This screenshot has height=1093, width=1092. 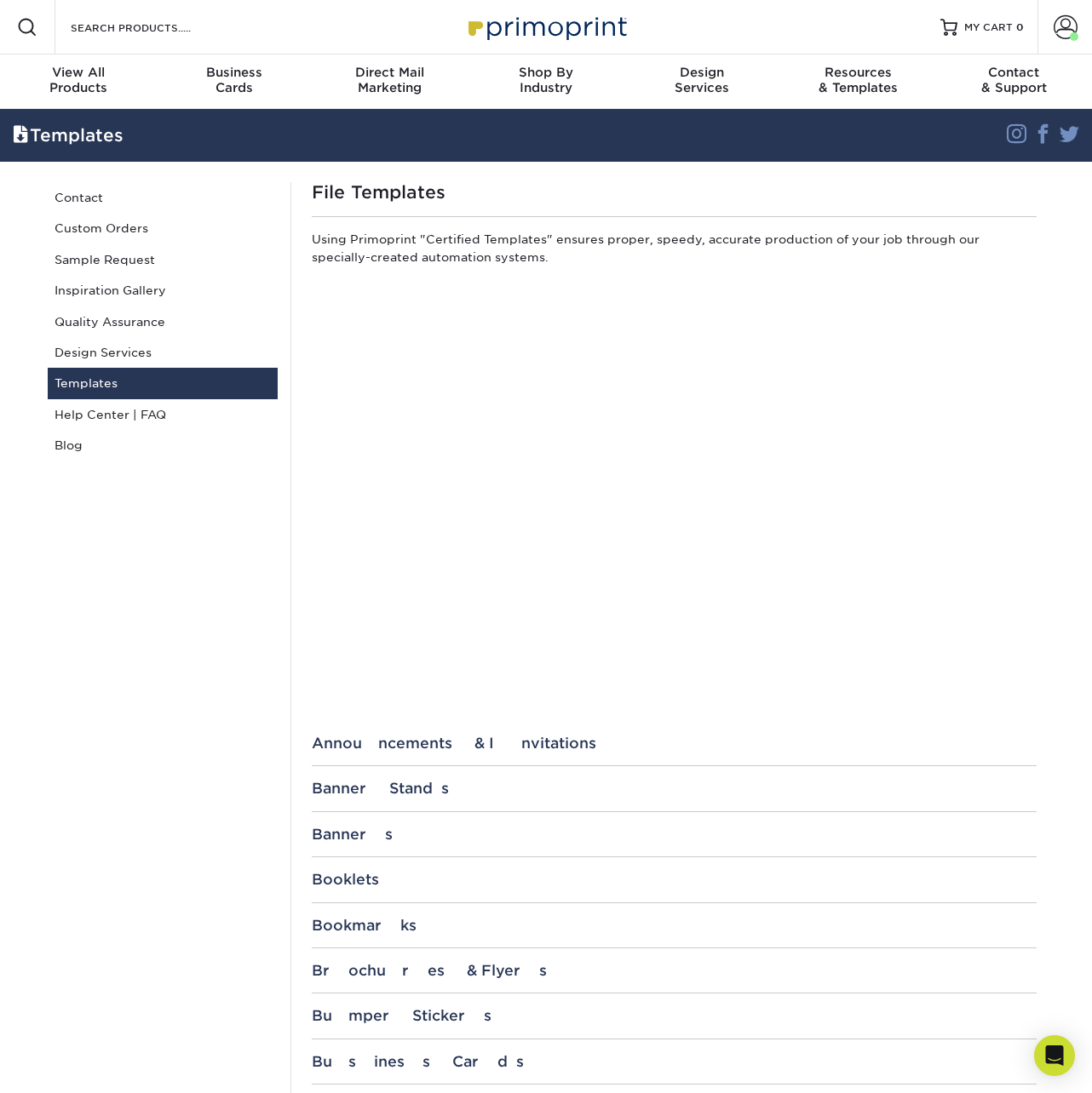 What do you see at coordinates (858, 80) in the screenshot?
I see `div: & Templates` at bounding box center [858, 80].